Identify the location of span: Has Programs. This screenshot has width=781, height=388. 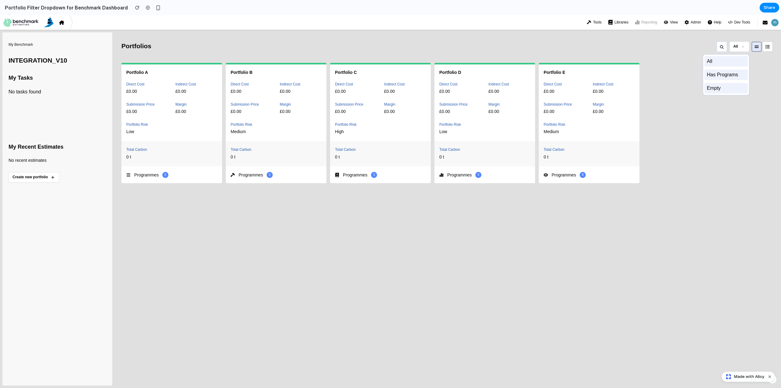
(722, 59).